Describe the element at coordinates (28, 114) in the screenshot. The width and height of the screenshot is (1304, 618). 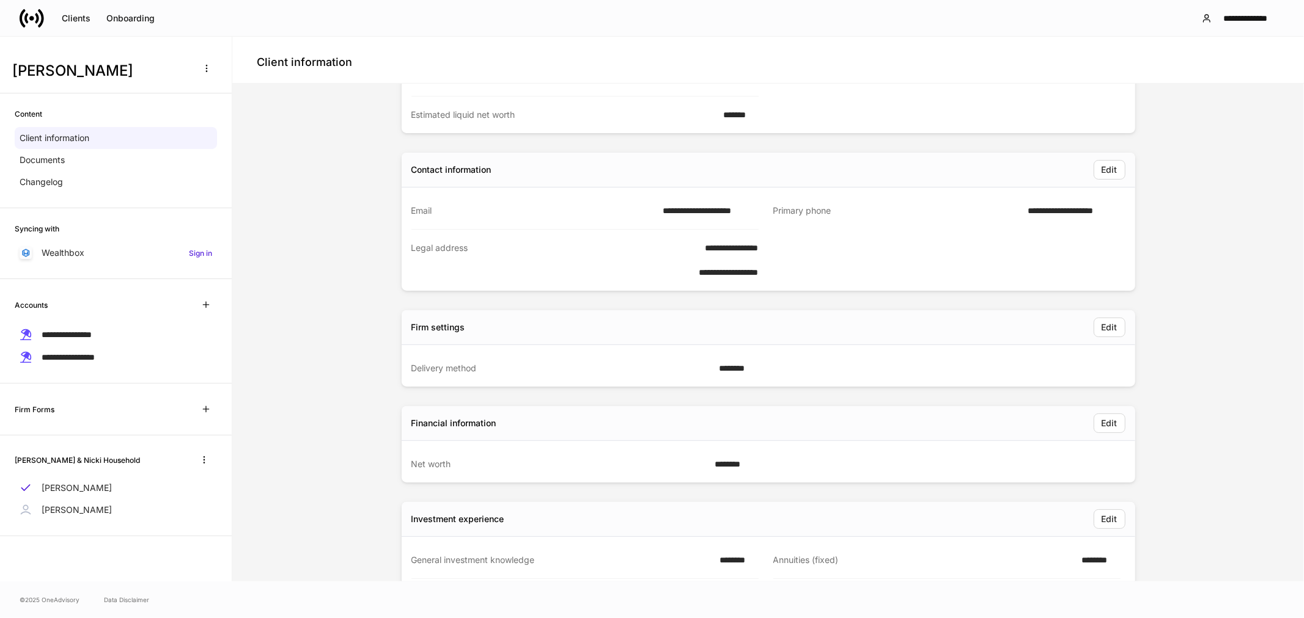
I see `h6: Content` at that location.